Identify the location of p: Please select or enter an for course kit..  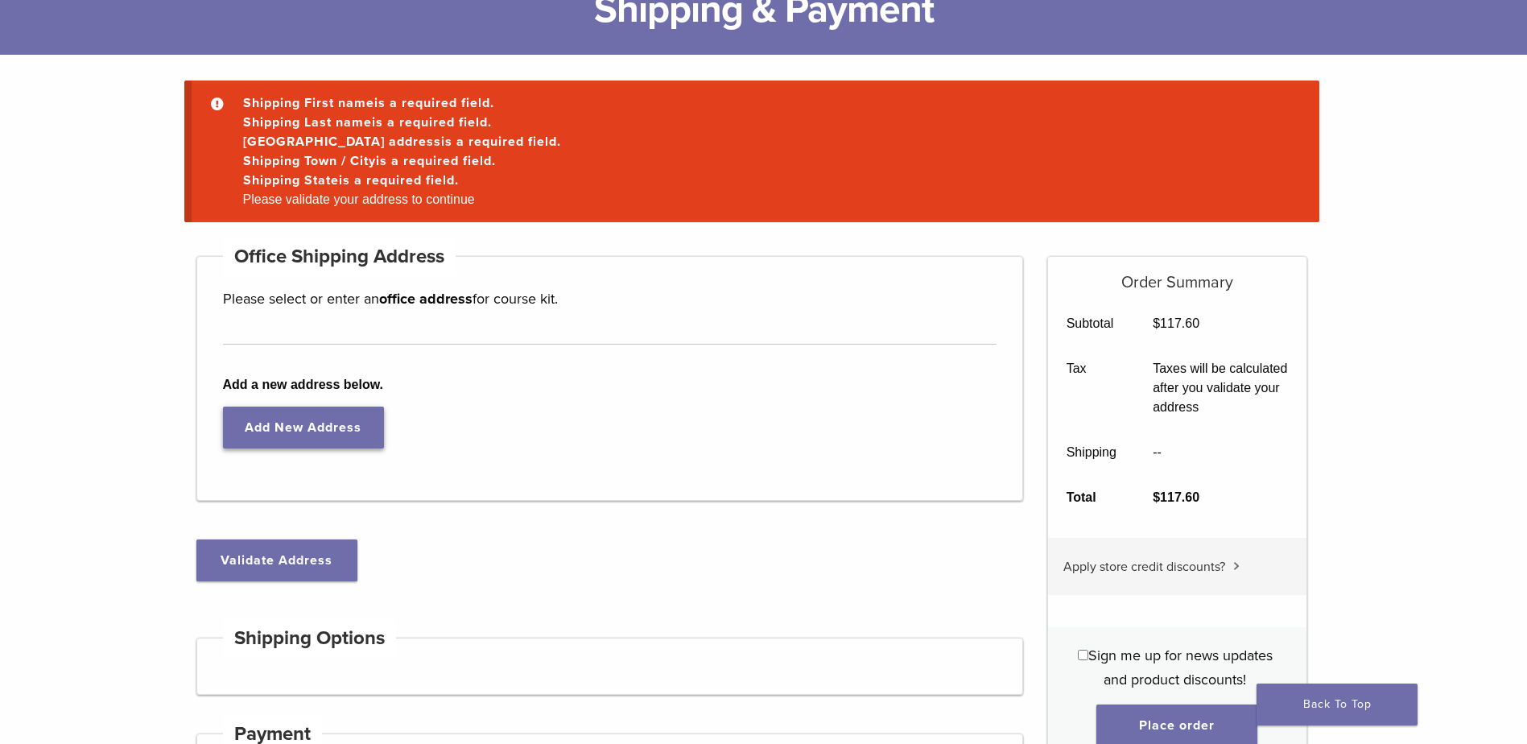
(610, 299).